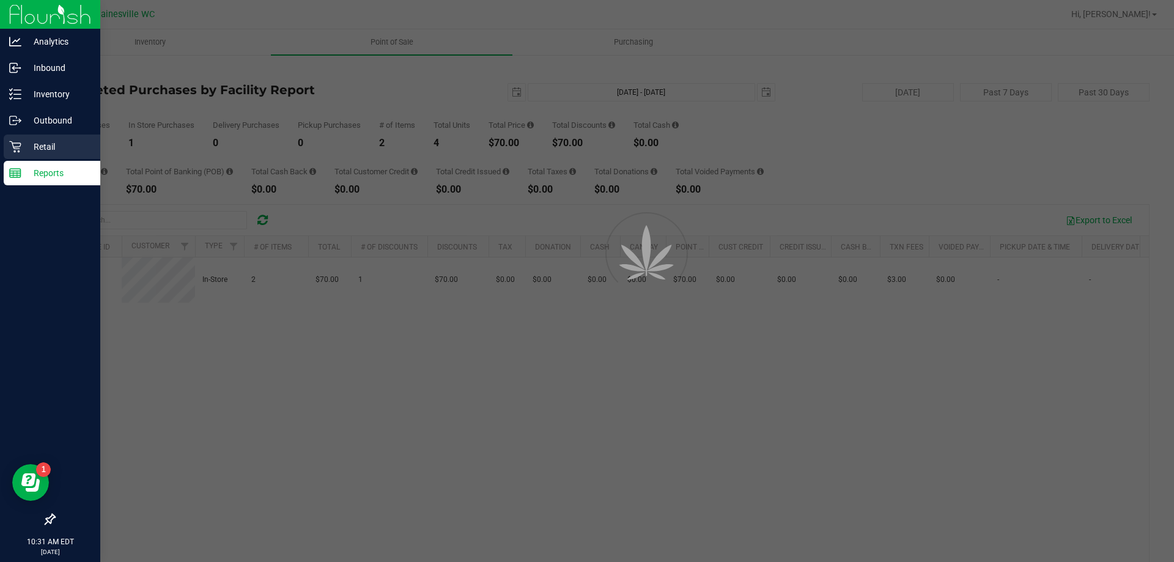 This screenshot has height=562, width=1174. Describe the element at coordinates (58, 94) in the screenshot. I see `p: Inventory` at that location.